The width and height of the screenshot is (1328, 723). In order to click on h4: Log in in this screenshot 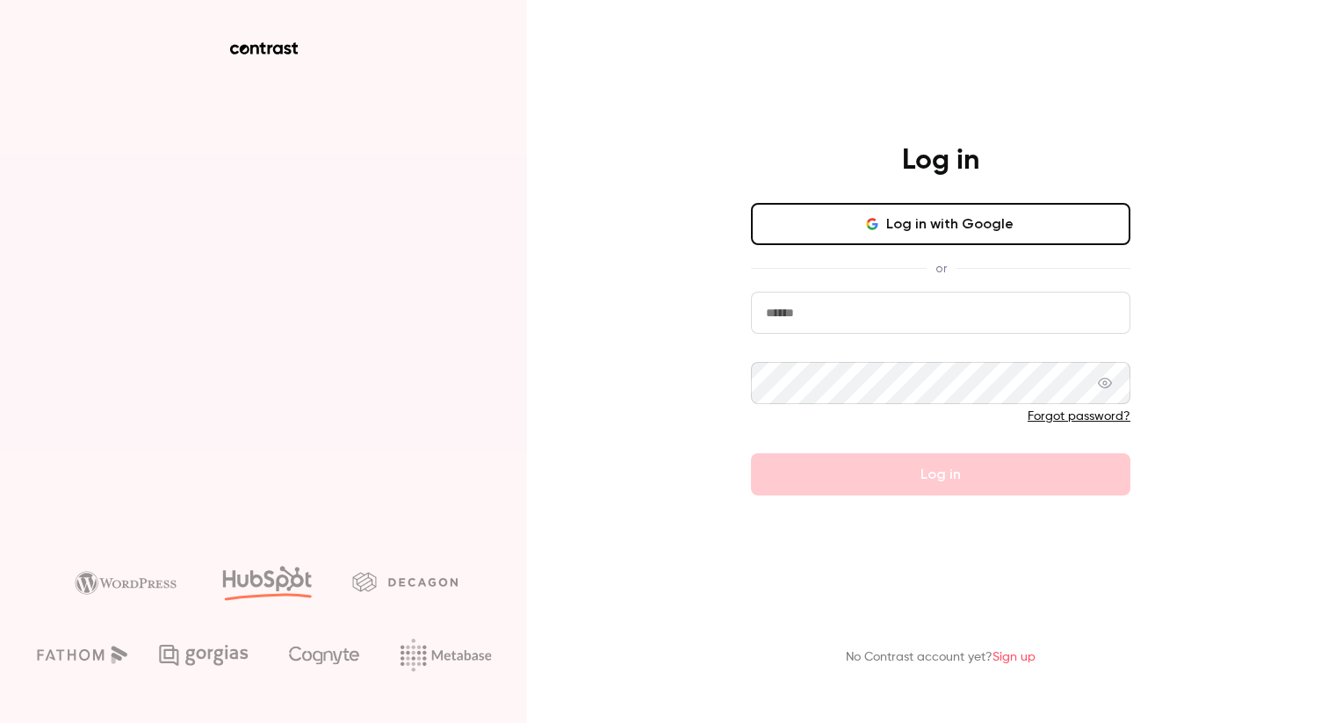, I will do `click(940, 161)`.